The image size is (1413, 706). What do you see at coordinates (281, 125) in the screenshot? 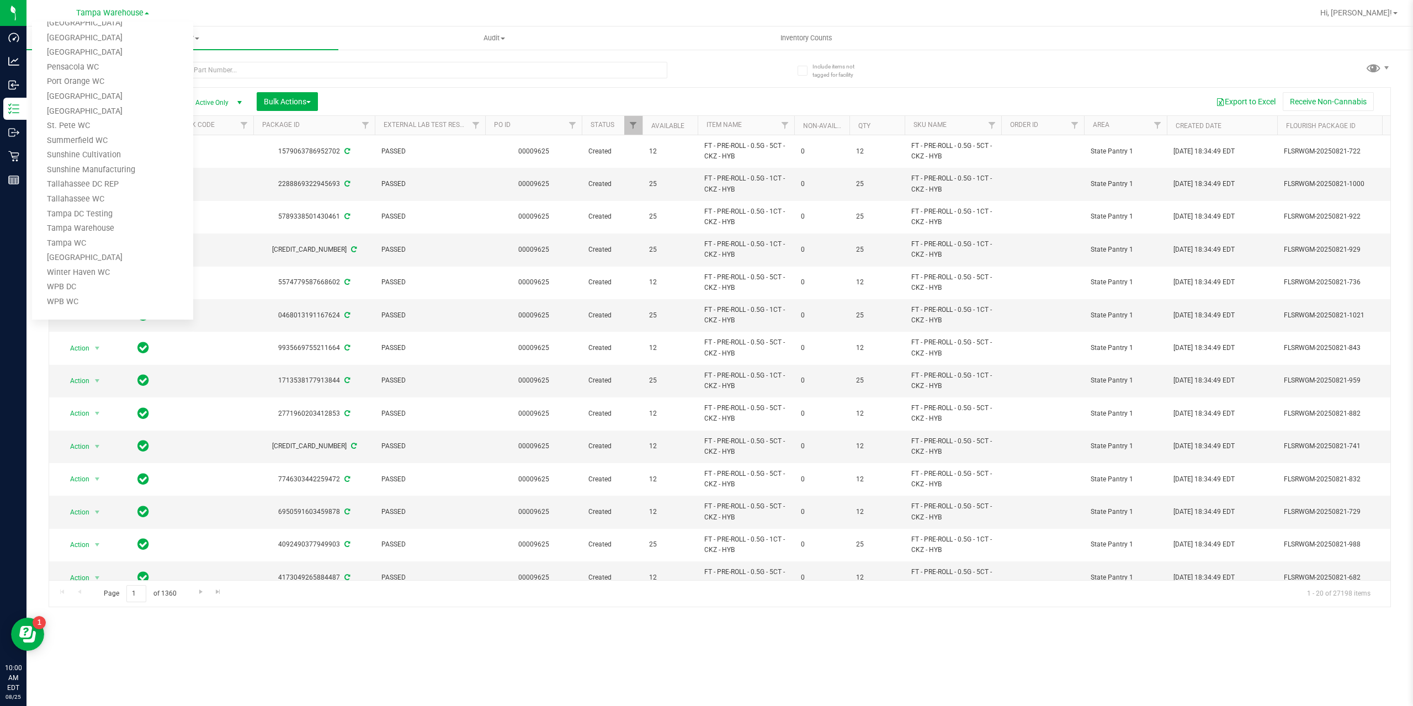
I see `a: Package ID` at bounding box center [281, 125].